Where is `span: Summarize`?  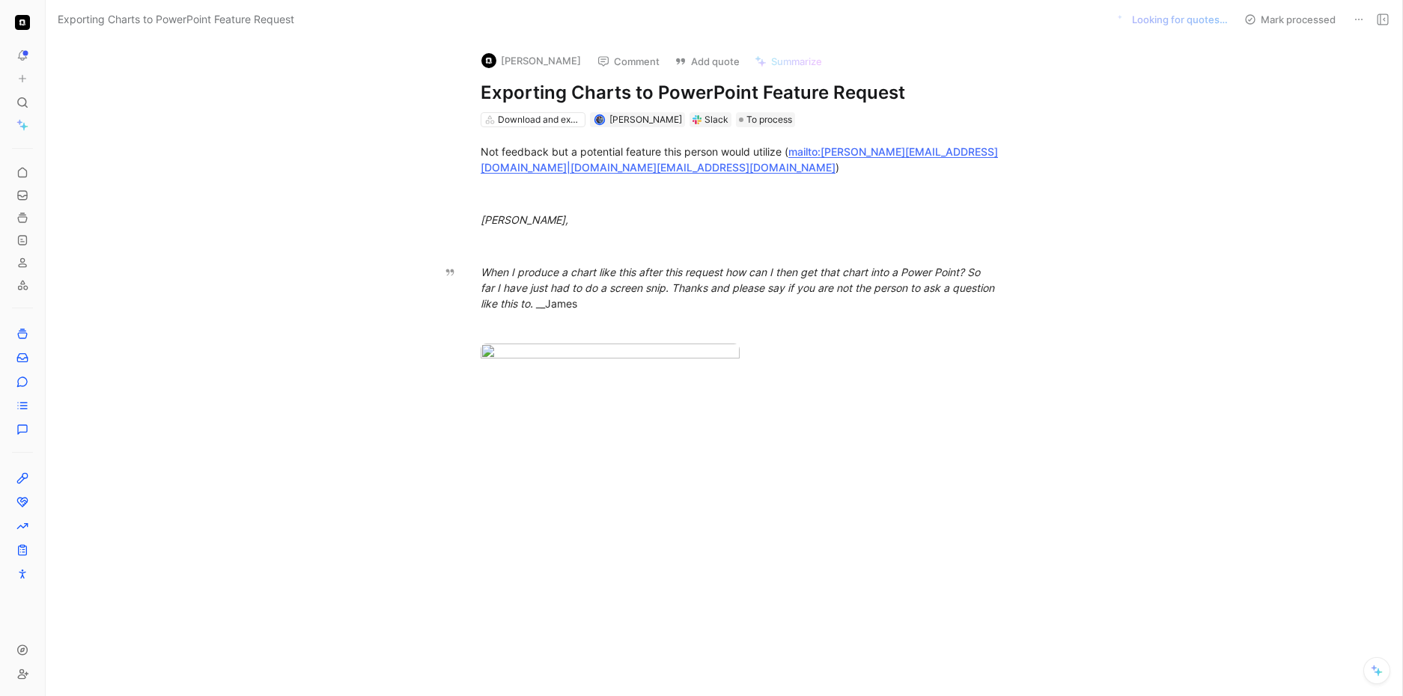 span: Summarize is located at coordinates (797, 61).